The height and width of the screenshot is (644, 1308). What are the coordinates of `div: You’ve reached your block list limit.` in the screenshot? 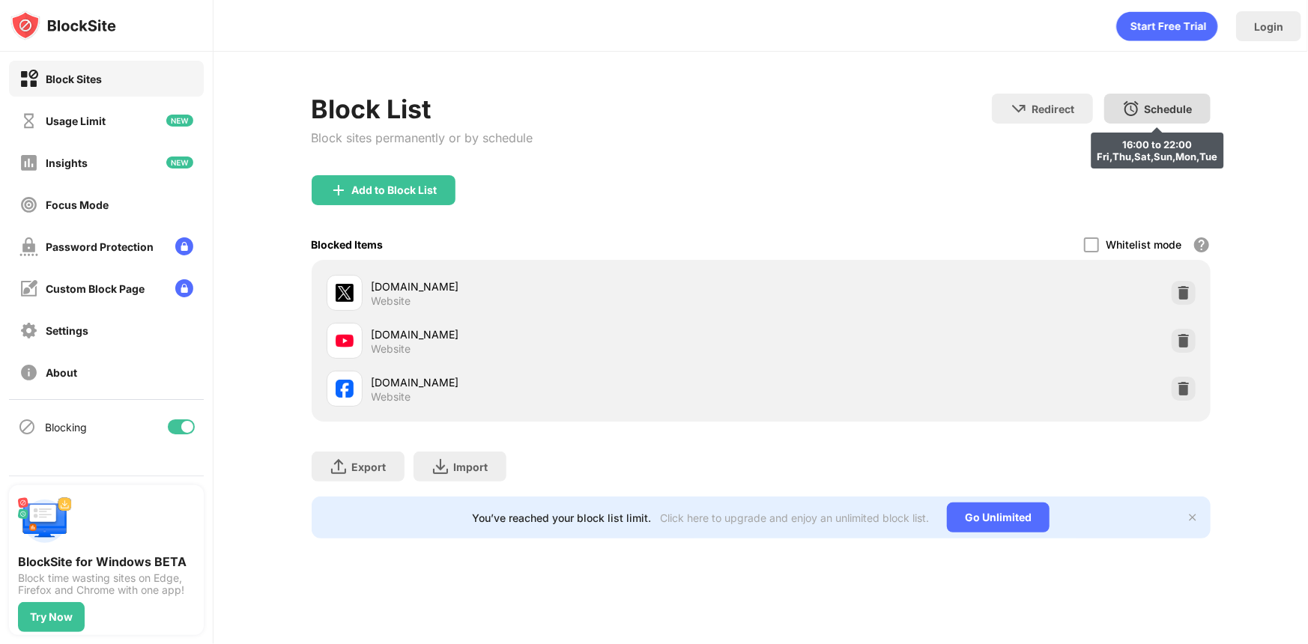 It's located at (561, 518).